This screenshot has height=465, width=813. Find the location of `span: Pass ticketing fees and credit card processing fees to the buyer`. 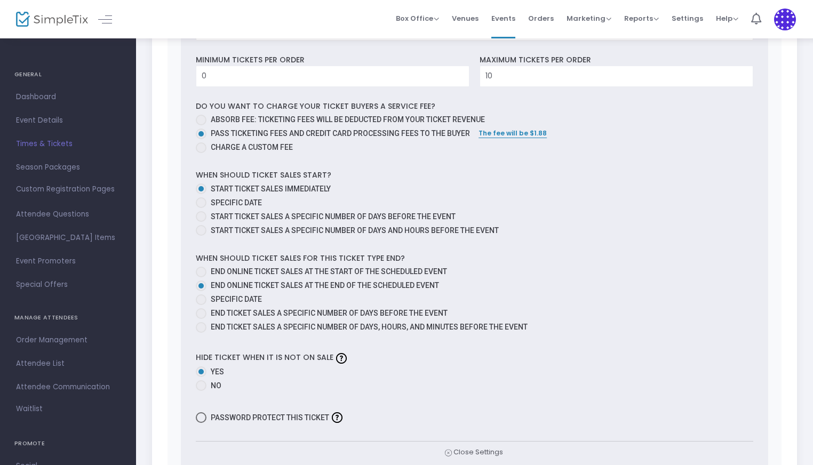

span: Pass ticketing fees and credit card processing fees to the buyer is located at coordinates (338, 133).